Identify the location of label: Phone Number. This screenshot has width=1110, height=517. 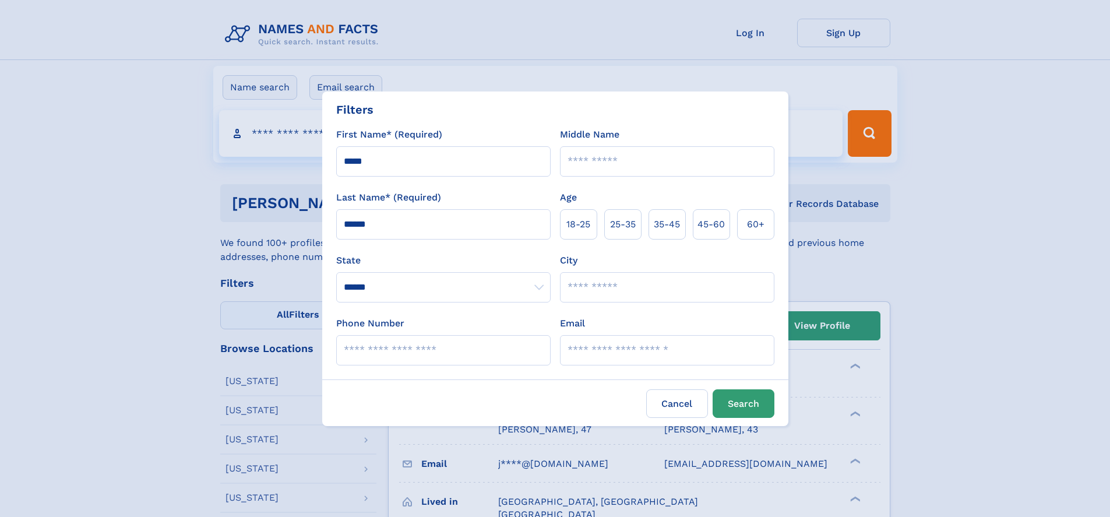
(370, 323).